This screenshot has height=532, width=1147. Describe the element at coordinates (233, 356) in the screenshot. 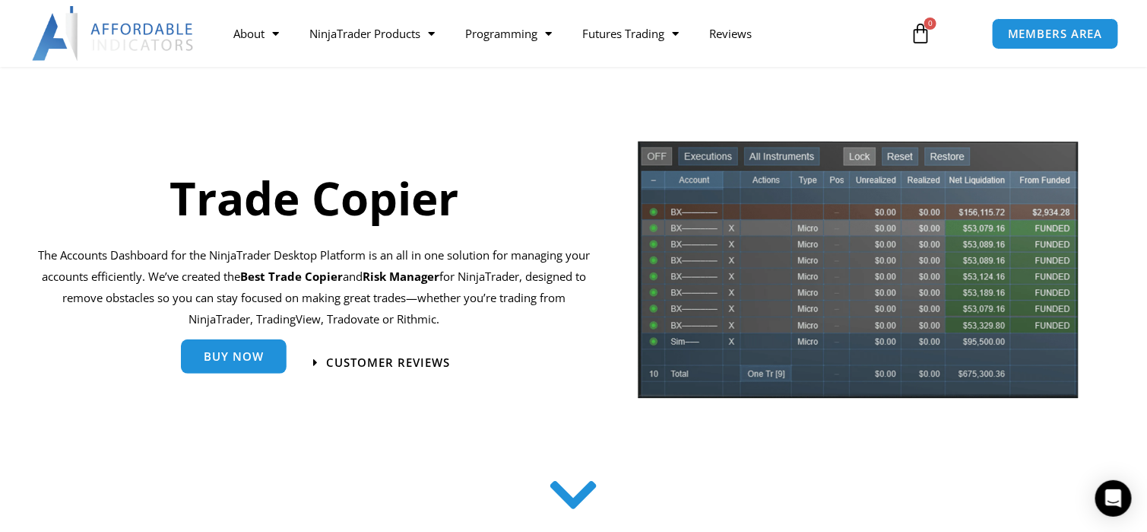

I see `a: Buy Now` at that location.